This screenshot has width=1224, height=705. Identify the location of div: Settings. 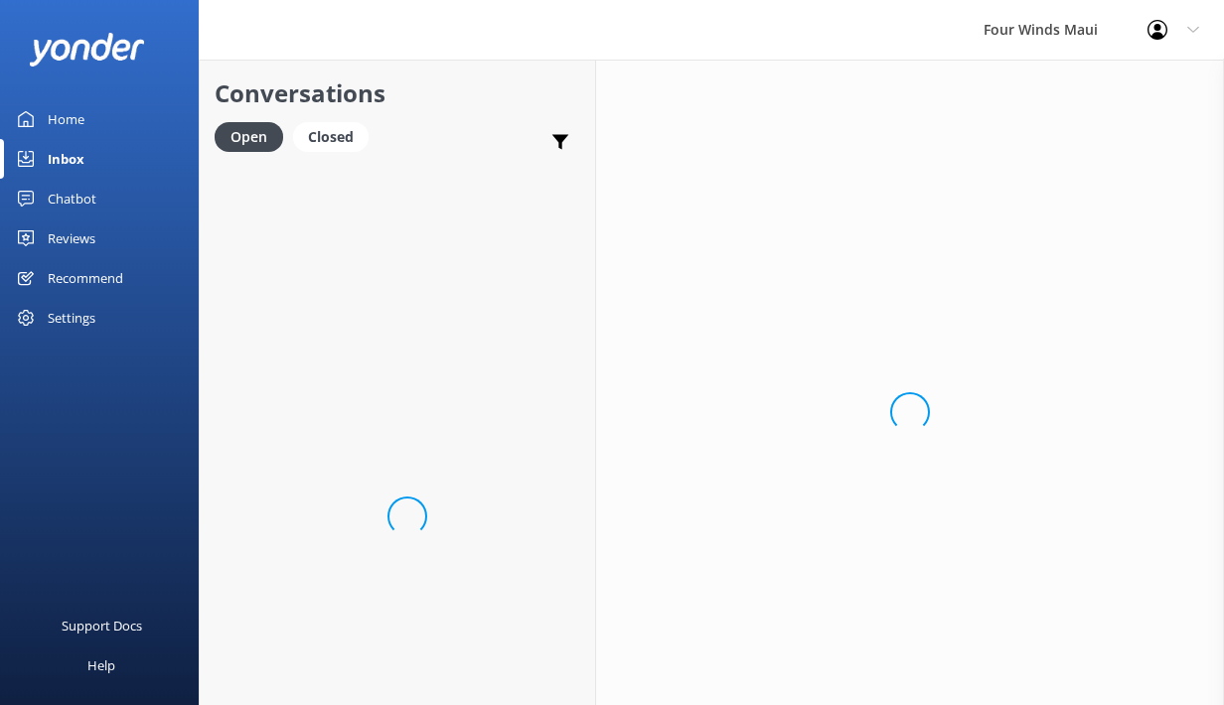
(72, 318).